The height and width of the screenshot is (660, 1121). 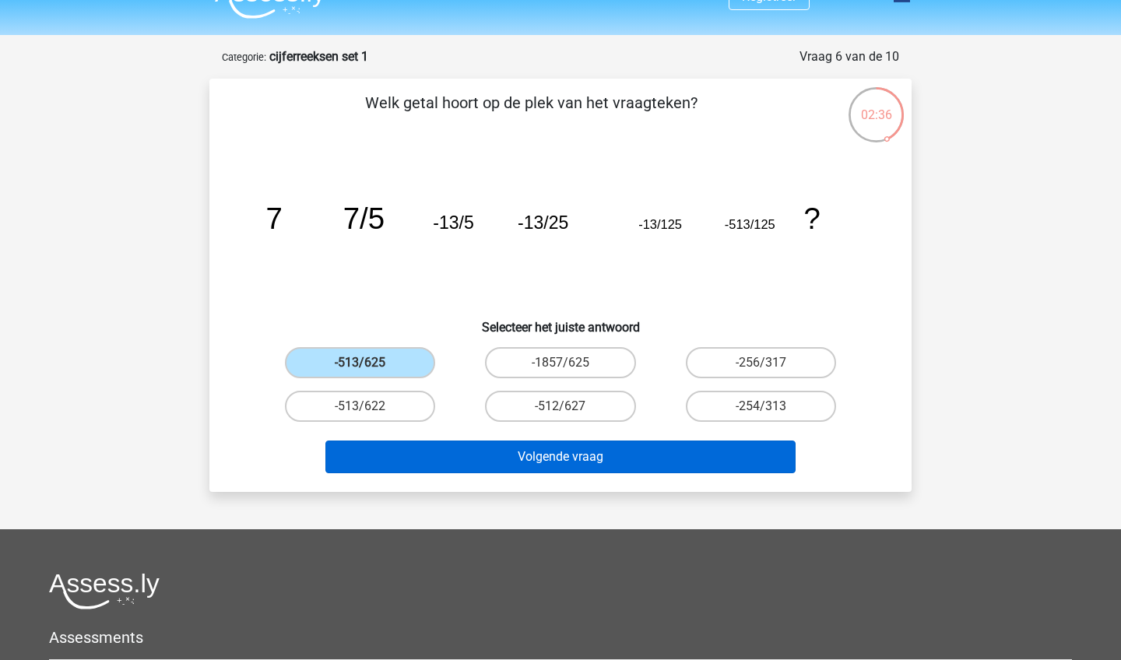 I want to click on tspan: 7/5, so click(x=364, y=218).